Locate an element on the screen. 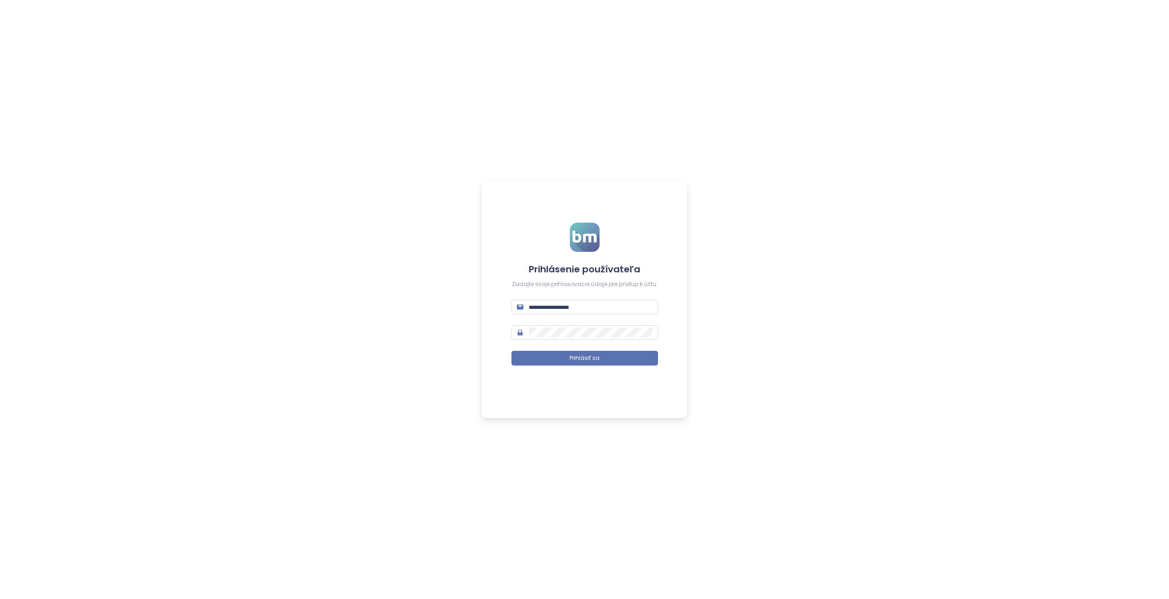 This screenshot has width=1169, height=599. span: lock is located at coordinates (520, 333).